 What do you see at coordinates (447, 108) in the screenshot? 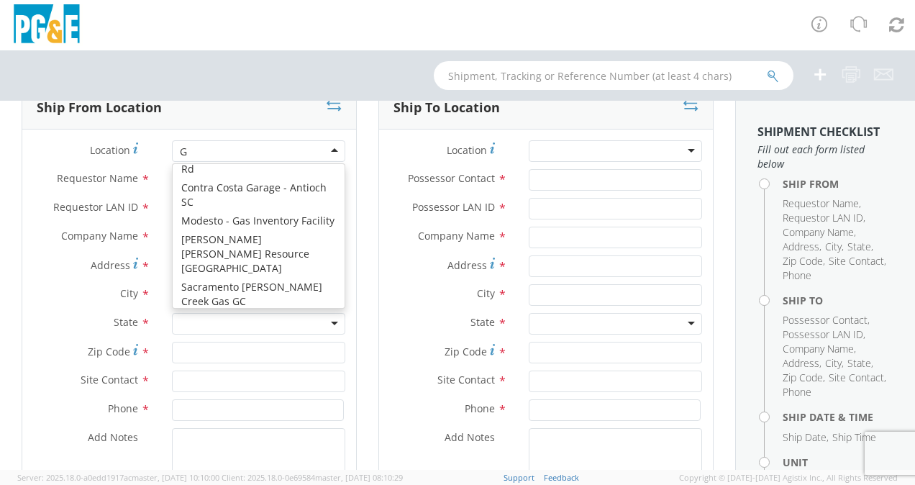
I see `h3: Ship To Location` at bounding box center [447, 108].